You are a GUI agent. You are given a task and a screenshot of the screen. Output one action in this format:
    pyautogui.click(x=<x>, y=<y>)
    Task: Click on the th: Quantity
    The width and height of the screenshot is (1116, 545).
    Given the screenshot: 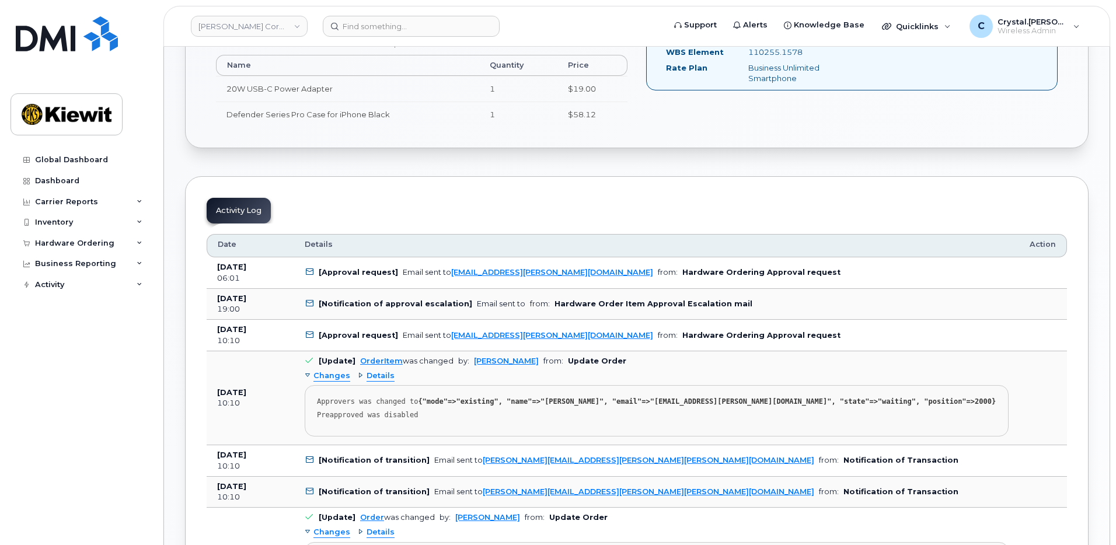 What is the action you would take?
    pyautogui.click(x=518, y=65)
    